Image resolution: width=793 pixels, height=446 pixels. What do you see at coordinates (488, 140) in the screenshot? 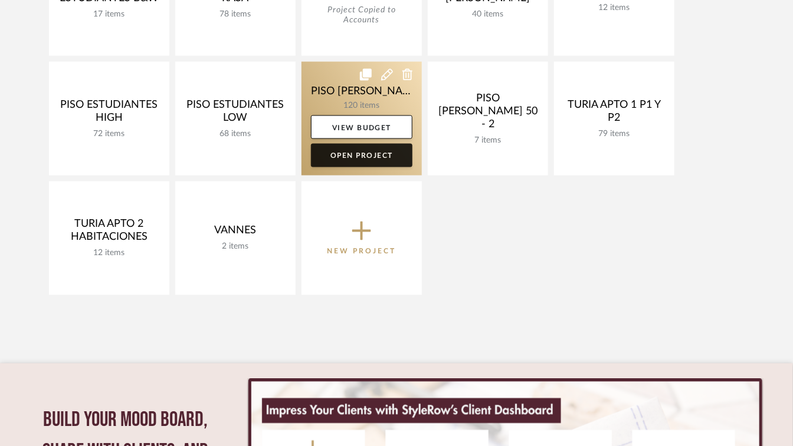
I see `div: 7 items` at bounding box center [488, 140].